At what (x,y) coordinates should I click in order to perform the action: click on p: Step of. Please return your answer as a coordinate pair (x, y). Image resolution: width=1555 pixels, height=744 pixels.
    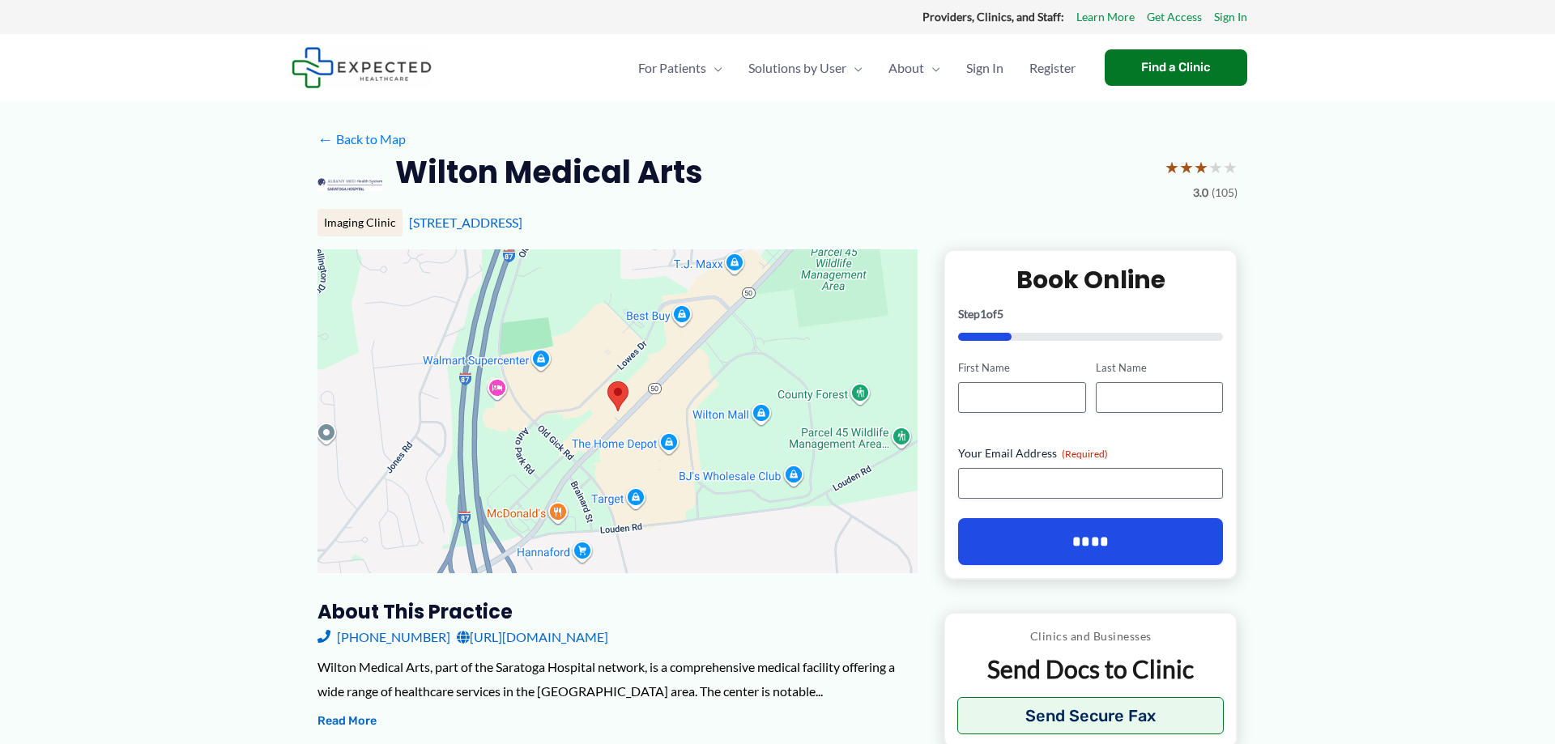
    Looking at the image, I should click on (1090, 314).